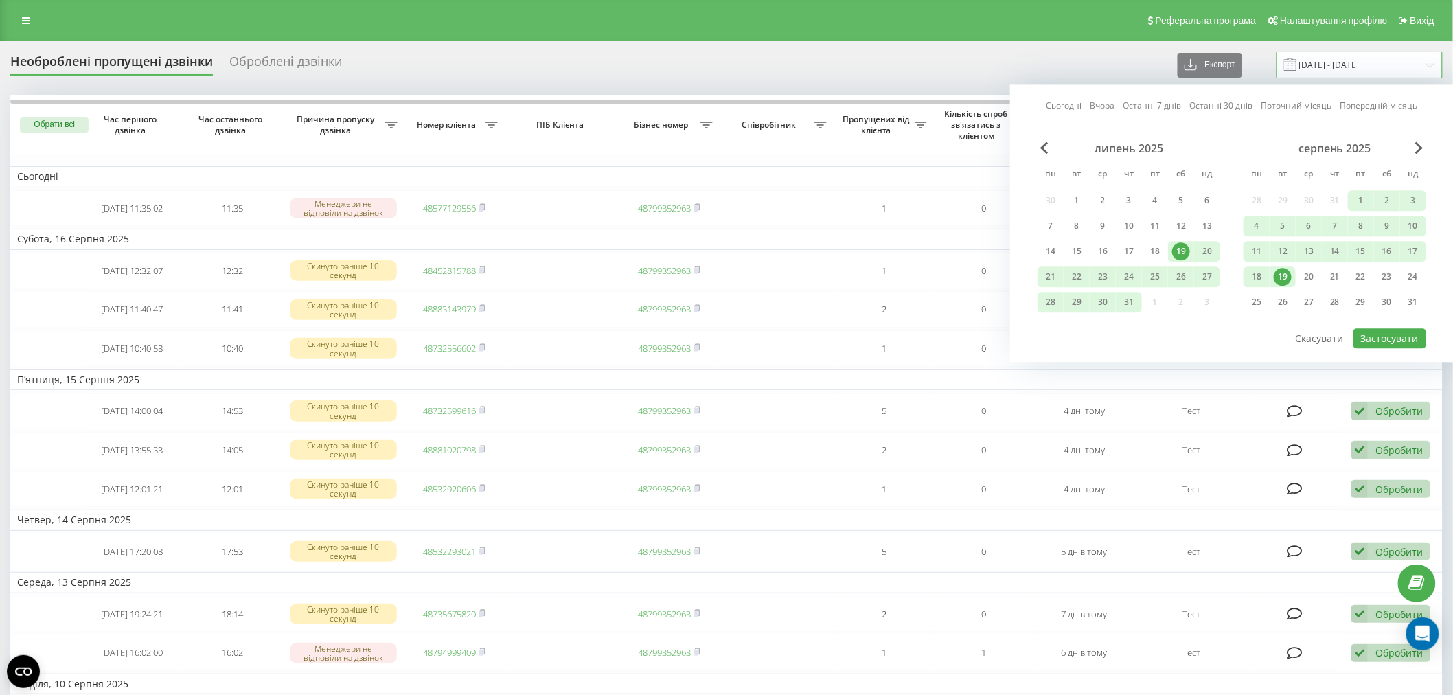 This screenshot has width=1453, height=695. I want to click on div: 10, so click(1413, 226).